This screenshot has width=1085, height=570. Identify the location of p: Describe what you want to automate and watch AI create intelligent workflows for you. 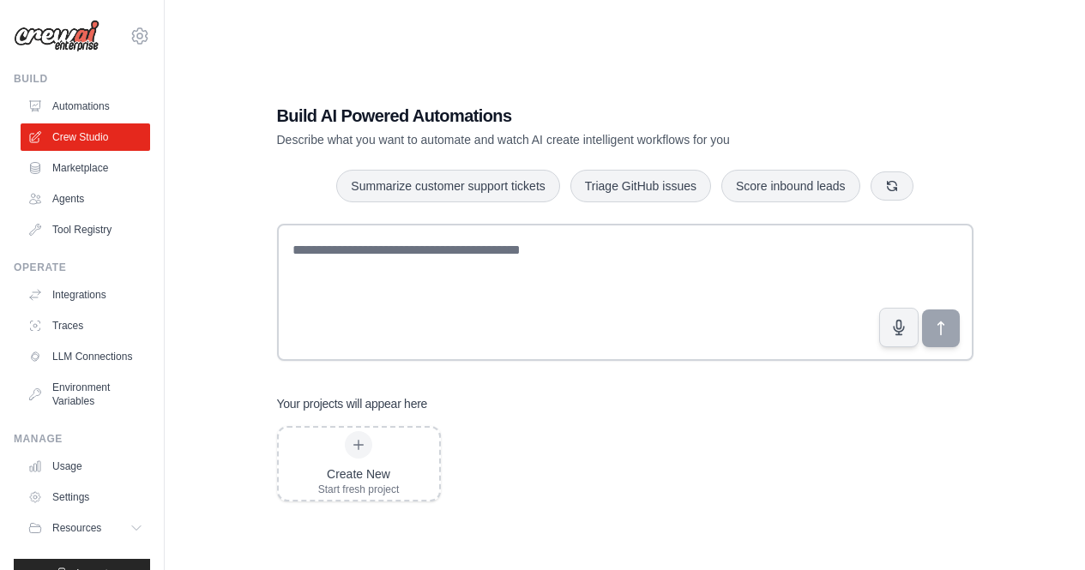
(565, 140).